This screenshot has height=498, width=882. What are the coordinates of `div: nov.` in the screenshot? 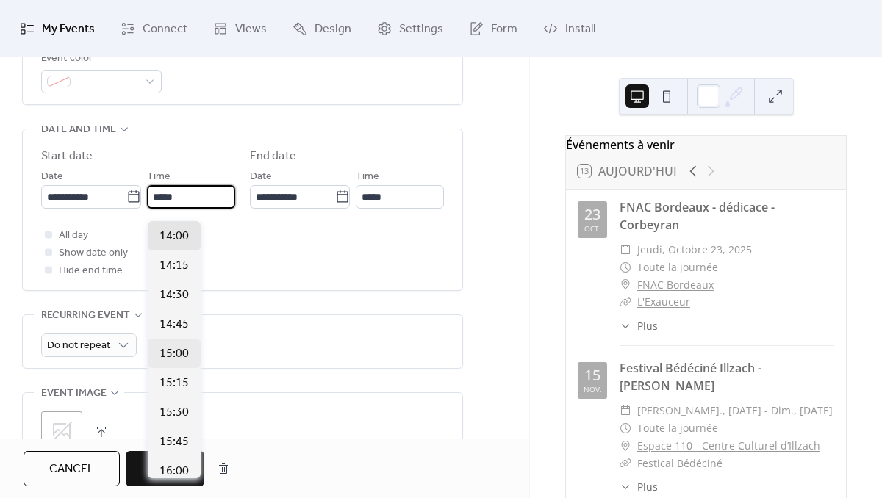 It's located at (592, 390).